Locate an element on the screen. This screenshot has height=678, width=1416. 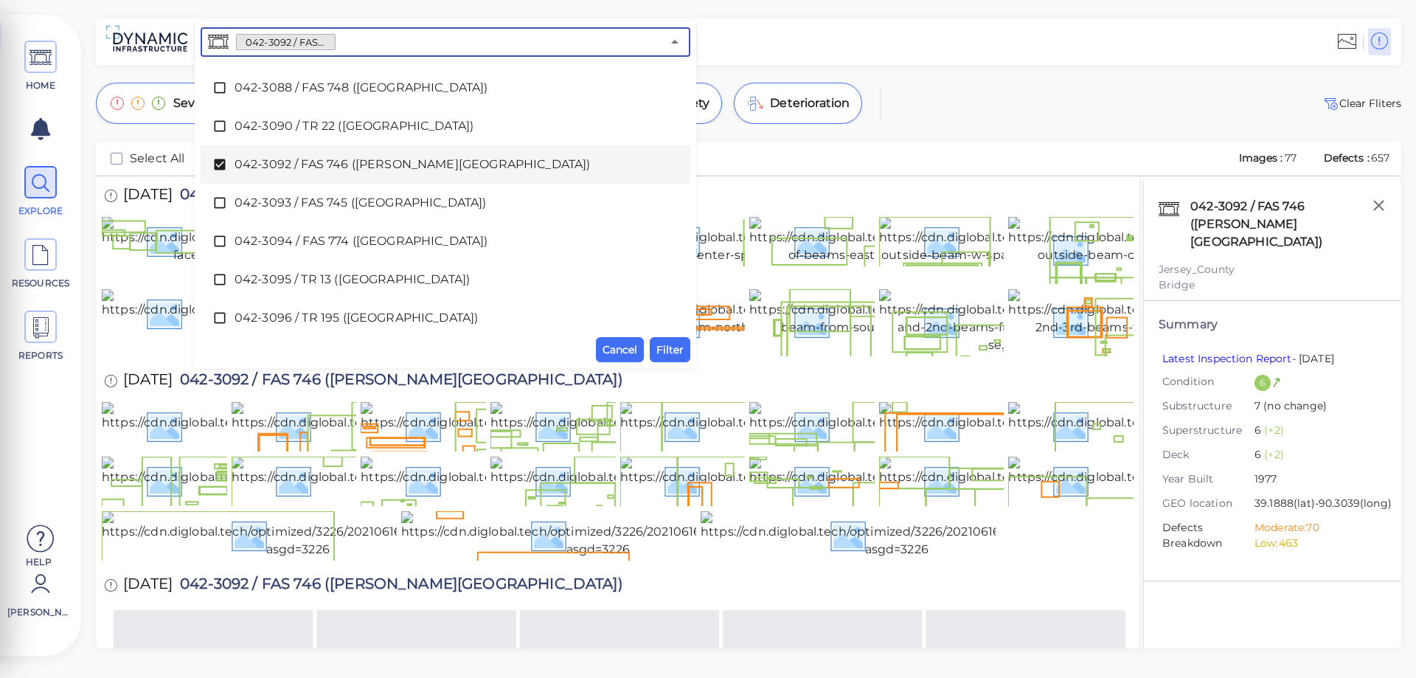
span: EXPLORE is located at coordinates (41, 211).